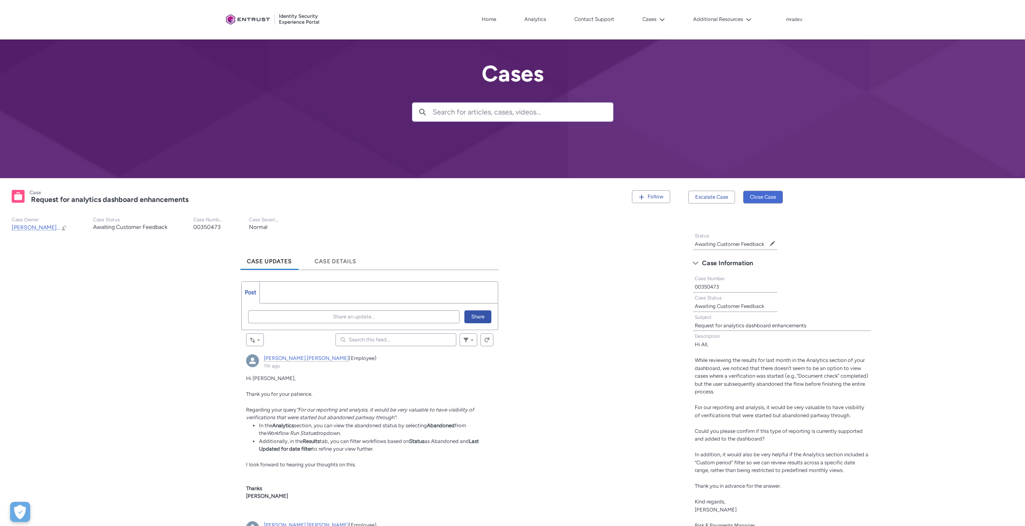 Image resolution: width=1025 pixels, height=526 pixels. I want to click on a: 11h ago, so click(272, 366).